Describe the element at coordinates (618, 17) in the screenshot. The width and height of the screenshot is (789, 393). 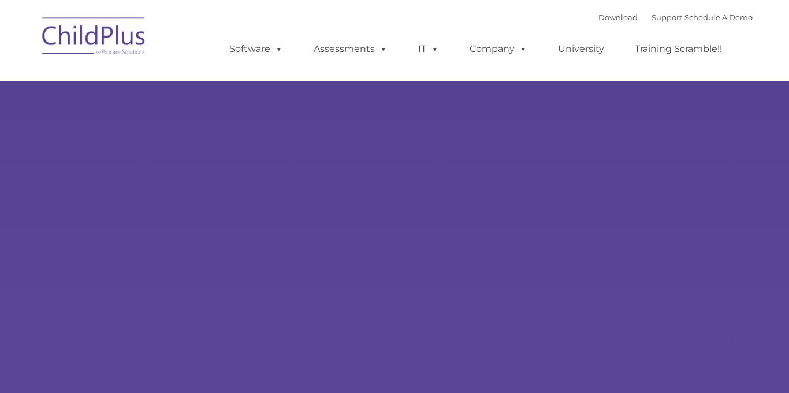
I see `a: Download` at that location.